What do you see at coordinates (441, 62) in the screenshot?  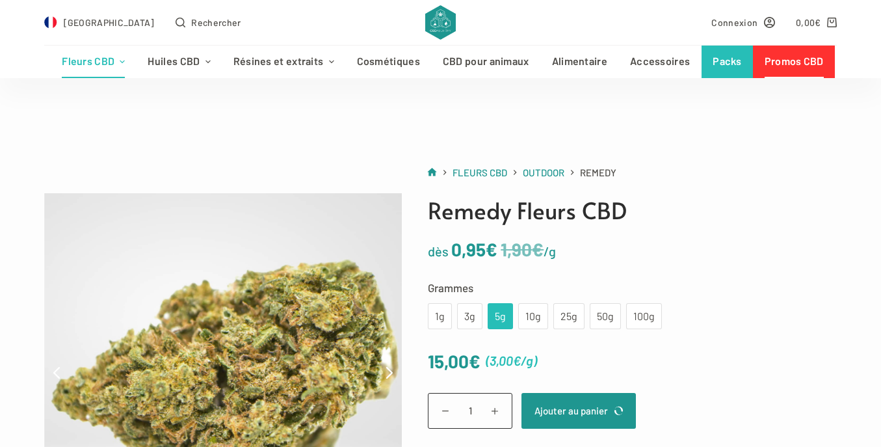 I see `nav: Menu d’en-tête` at bounding box center [441, 62].